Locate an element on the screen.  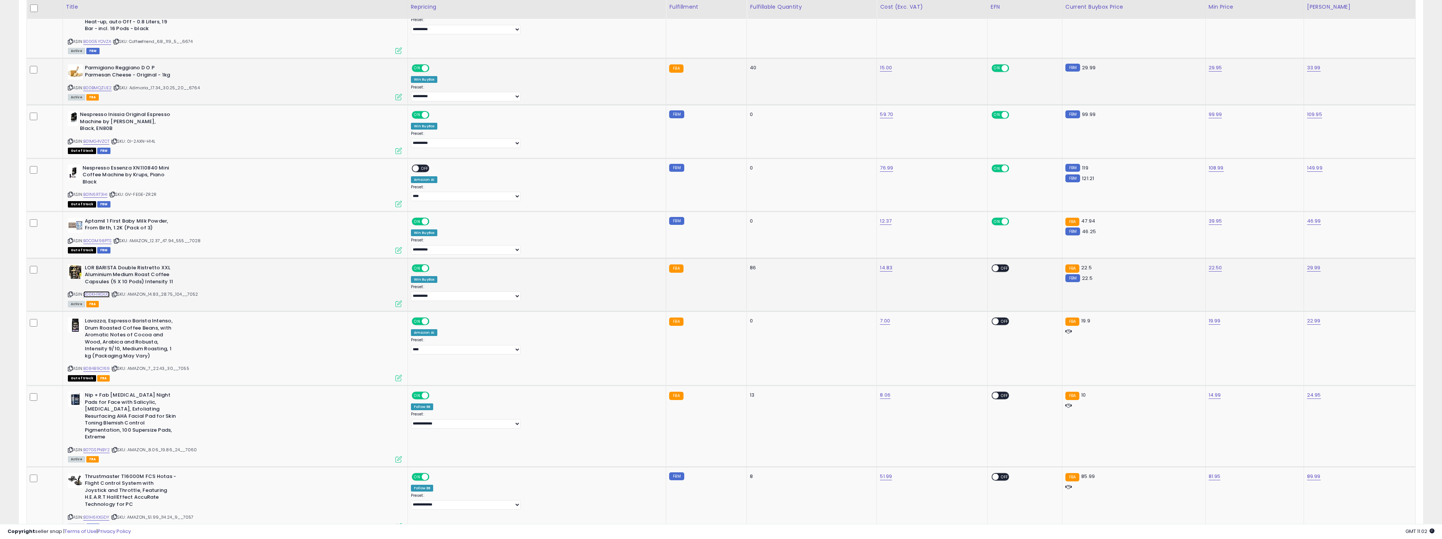
a: 22.99 is located at coordinates (1314, 321).